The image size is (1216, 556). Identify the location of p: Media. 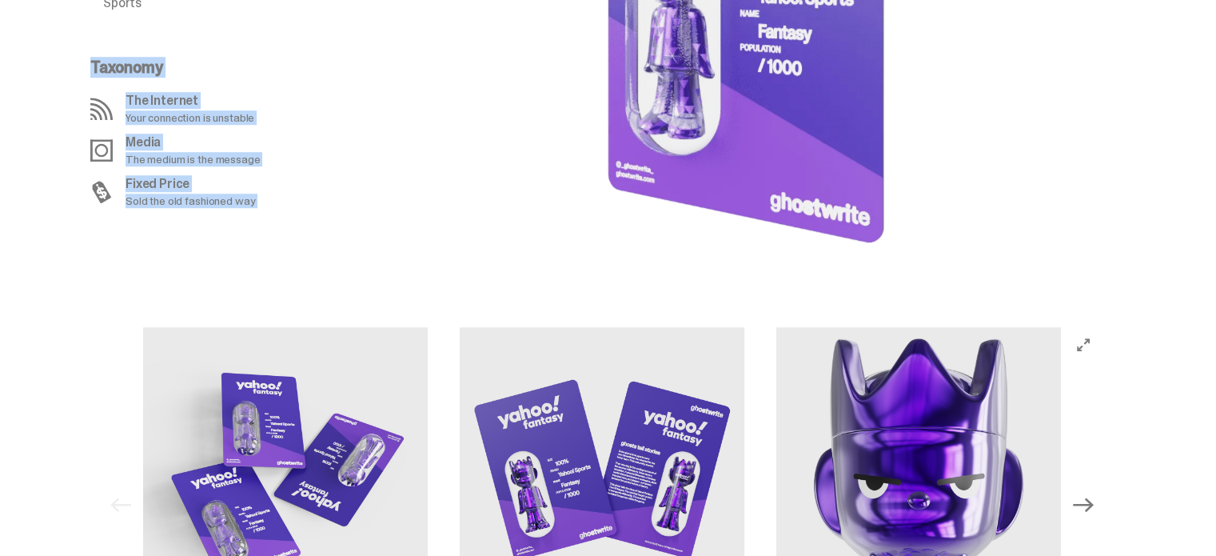
(193, 142).